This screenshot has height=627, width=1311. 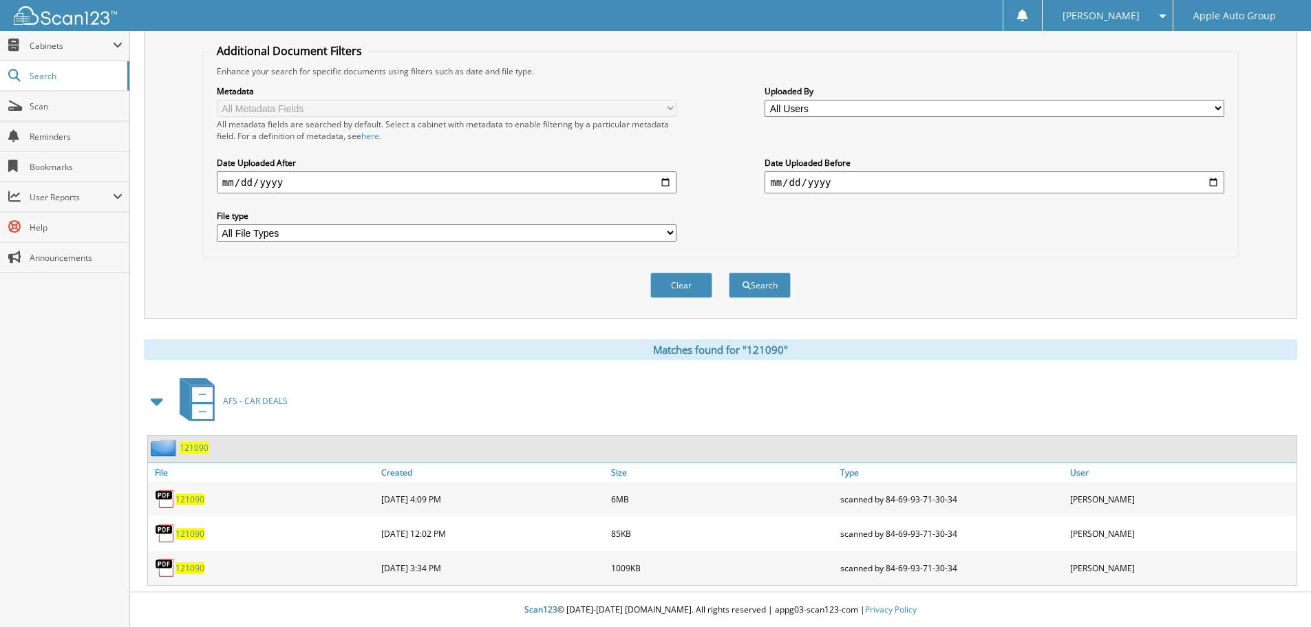 I want to click on span: Help, so click(x=76, y=227).